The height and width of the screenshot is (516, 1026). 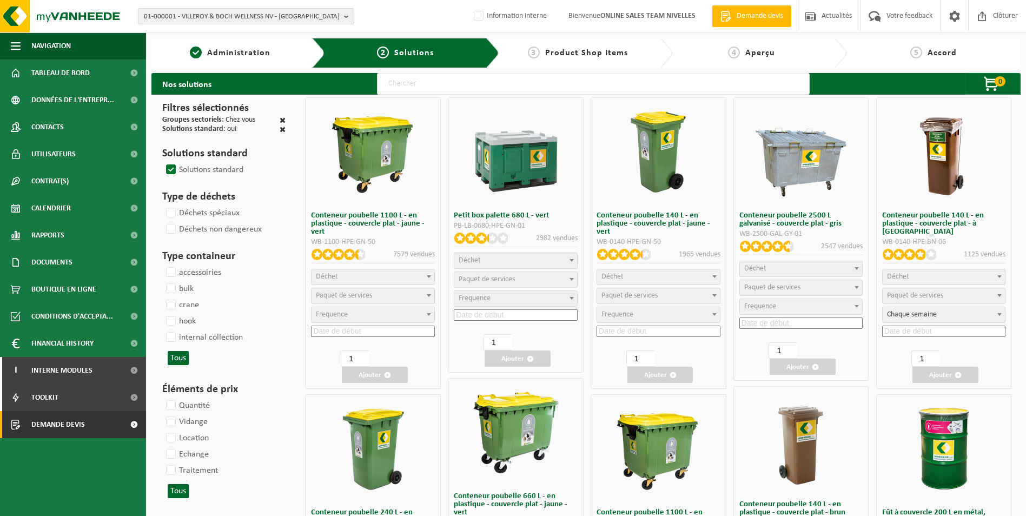 I want to click on label: hook, so click(x=180, y=321).